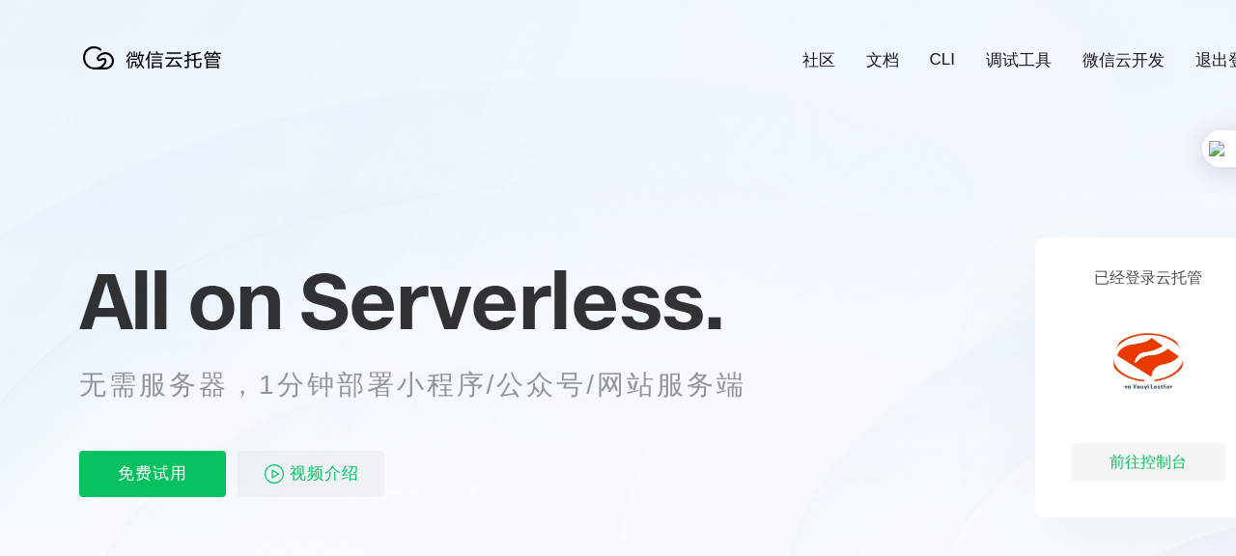 The image size is (1236, 556). What do you see at coordinates (274, 474) in the screenshot?
I see `img: video_play.svg` at bounding box center [274, 474].